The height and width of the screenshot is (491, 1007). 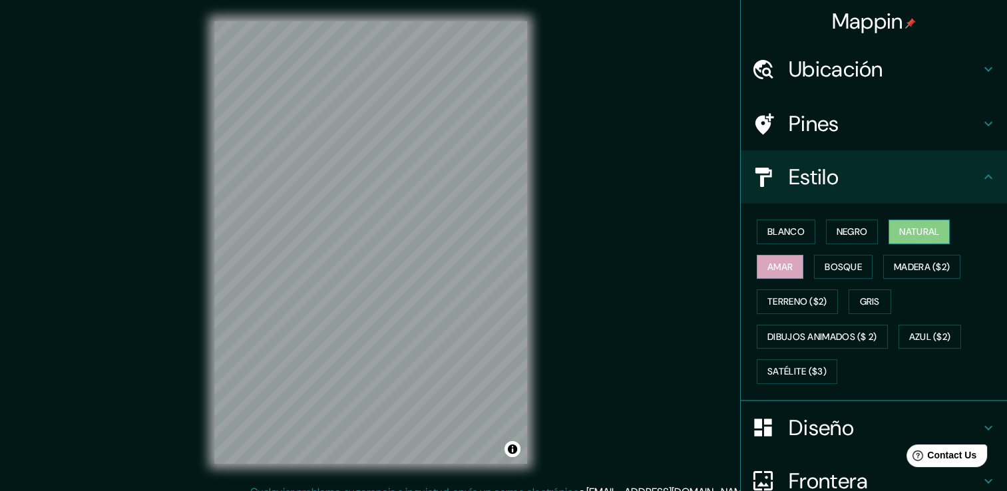 I want to click on button: Blanco, so click(x=786, y=232).